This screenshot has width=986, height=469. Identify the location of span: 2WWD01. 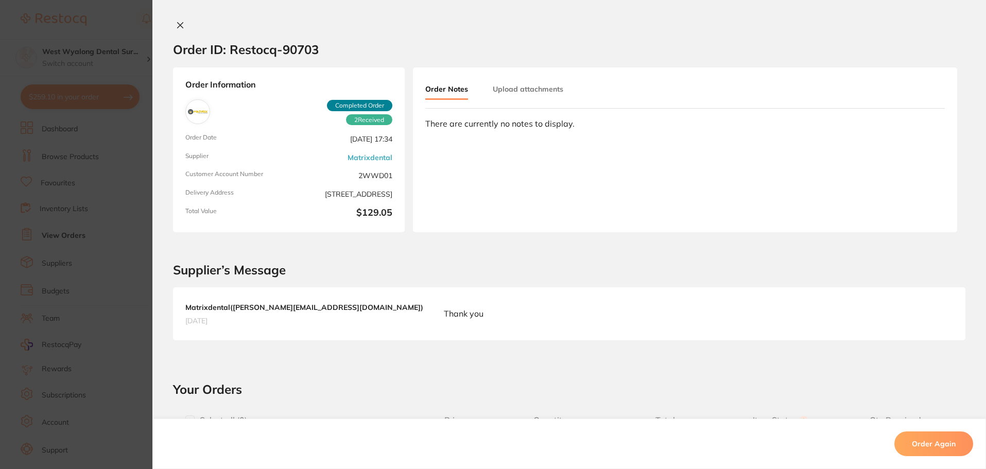
(342, 176).